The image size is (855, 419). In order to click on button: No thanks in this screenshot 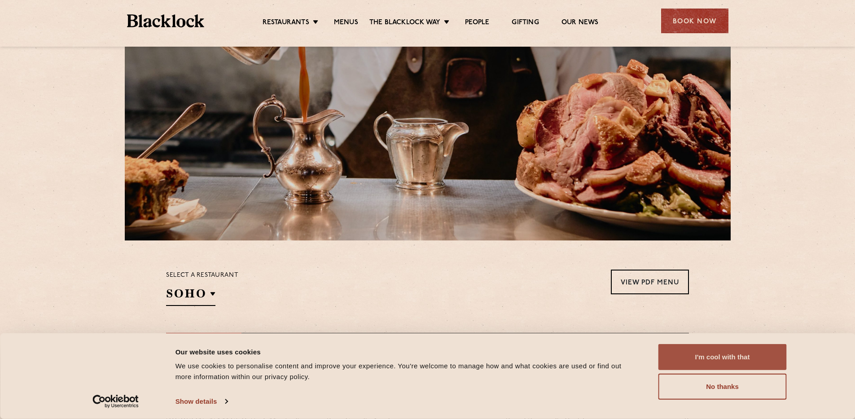, I will do `click(723, 387)`.